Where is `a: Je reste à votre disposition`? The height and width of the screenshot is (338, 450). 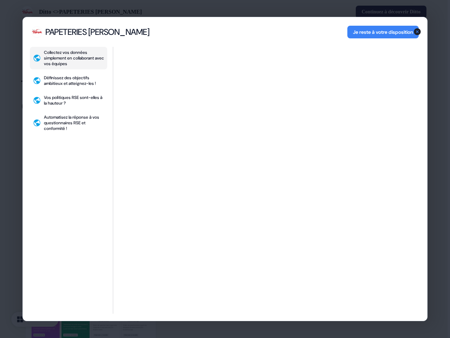
a: Je reste à votre disposition is located at coordinates (383, 32).